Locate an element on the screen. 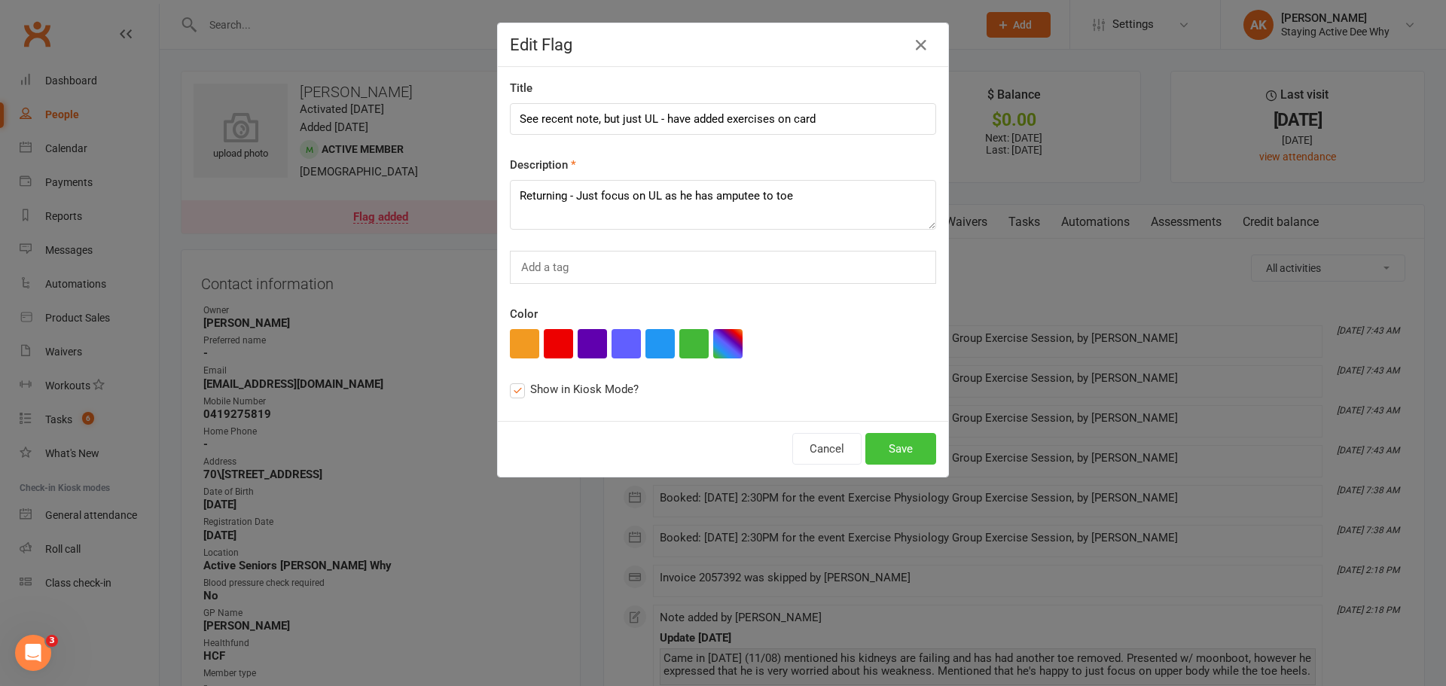 Image resolution: width=1446 pixels, height=686 pixels. span: 3 is located at coordinates (52, 641).